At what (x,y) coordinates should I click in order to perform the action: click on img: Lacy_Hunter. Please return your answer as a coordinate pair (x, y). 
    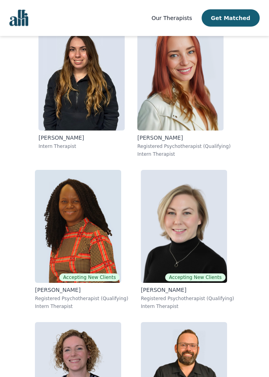
    Looking at the image, I should click on (180, 74).